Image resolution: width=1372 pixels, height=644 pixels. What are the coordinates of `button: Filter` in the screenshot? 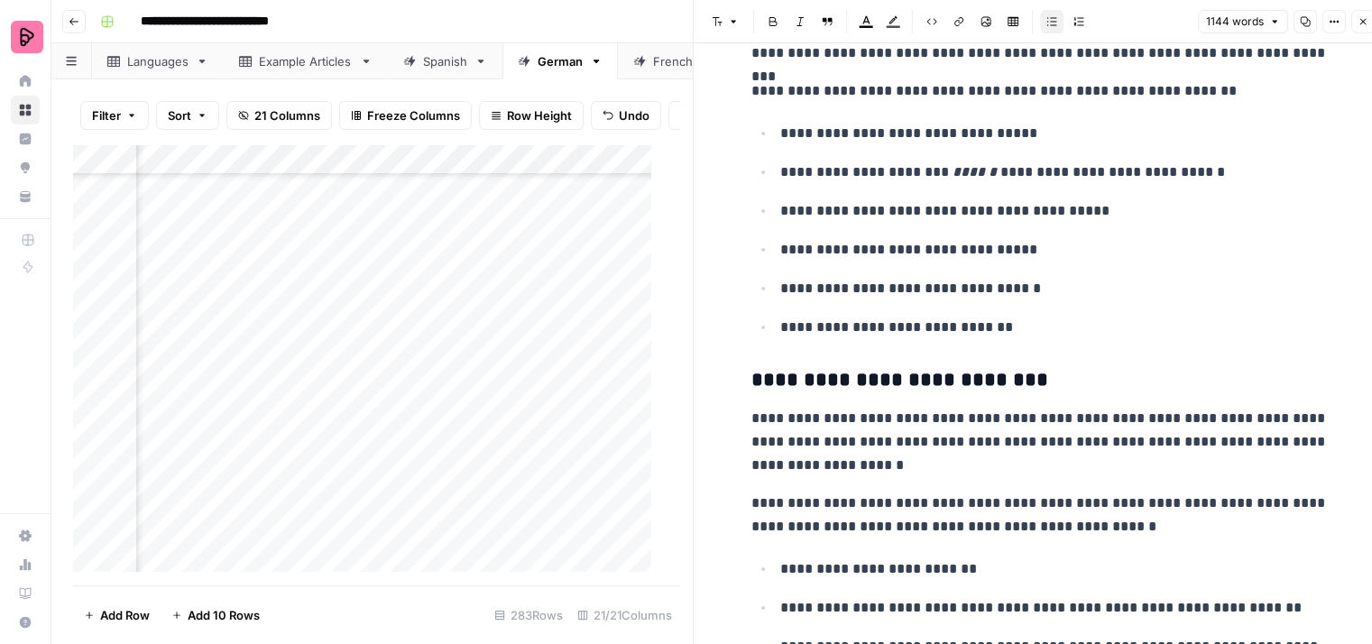 It's located at (115, 115).